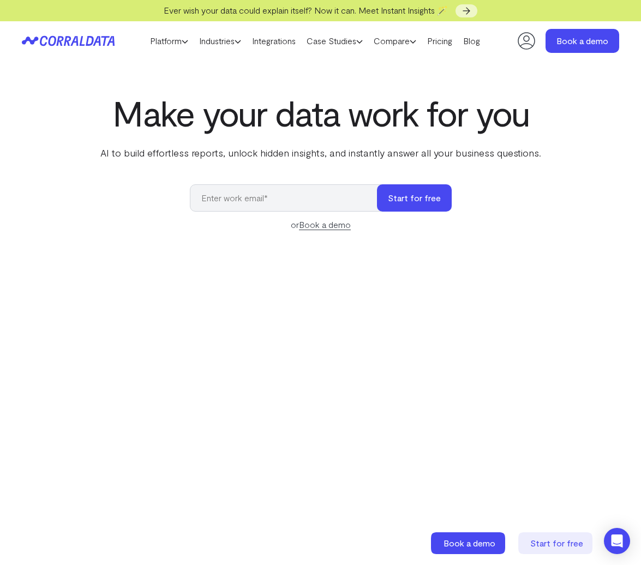 The width and height of the screenshot is (641, 565). Describe the element at coordinates (321, 113) in the screenshot. I see `h1: Make your data work for you` at that location.